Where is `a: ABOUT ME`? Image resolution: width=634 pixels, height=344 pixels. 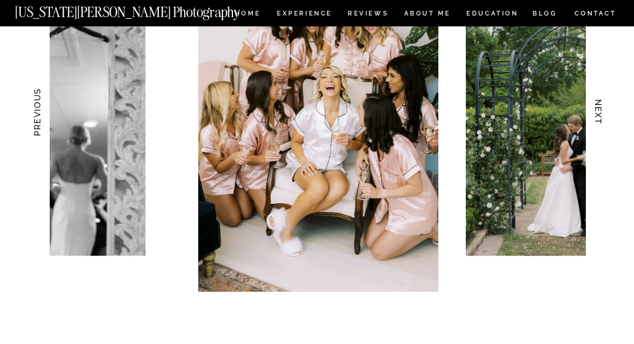 a: ABOUT ME is located at coordinates (427, 14).